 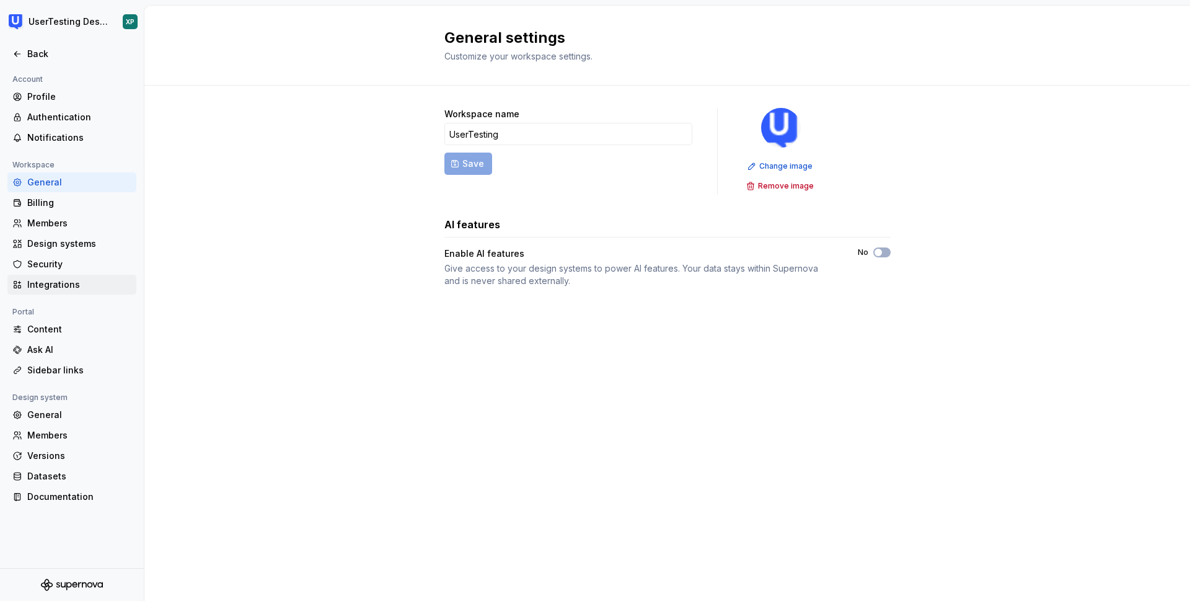 What do you see at coordinates (27, 79) in the screenshot?
I see `div: Account` at bounding box center [27, 79].